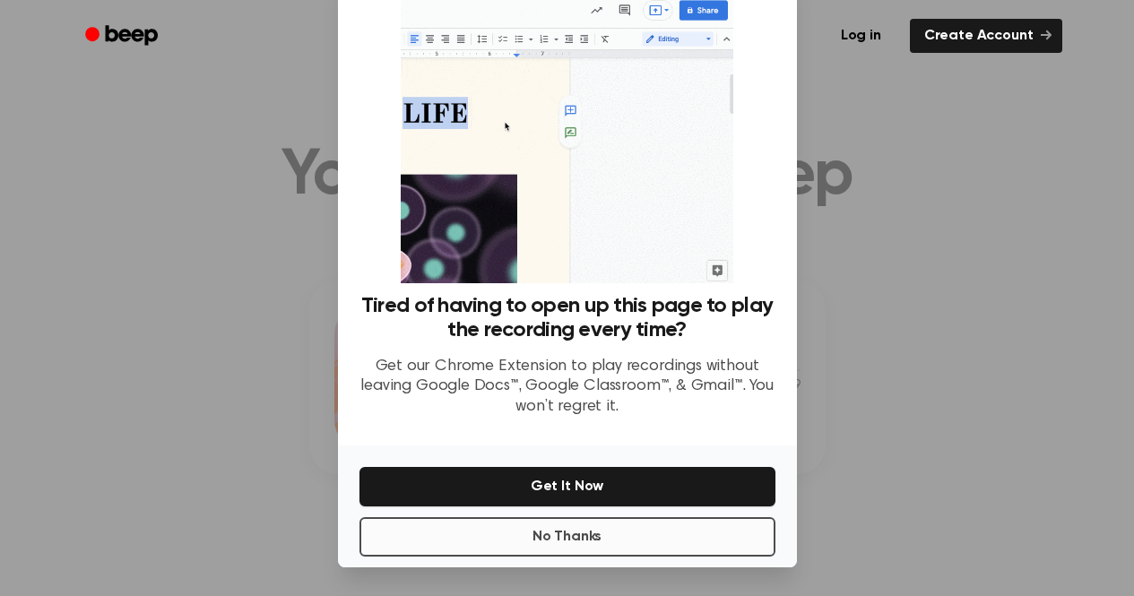 This screenshot has width=1134, height=596. Describe the element at coordinates (567, 537) in the screenshot. I see `button: No Thanks` at that location.